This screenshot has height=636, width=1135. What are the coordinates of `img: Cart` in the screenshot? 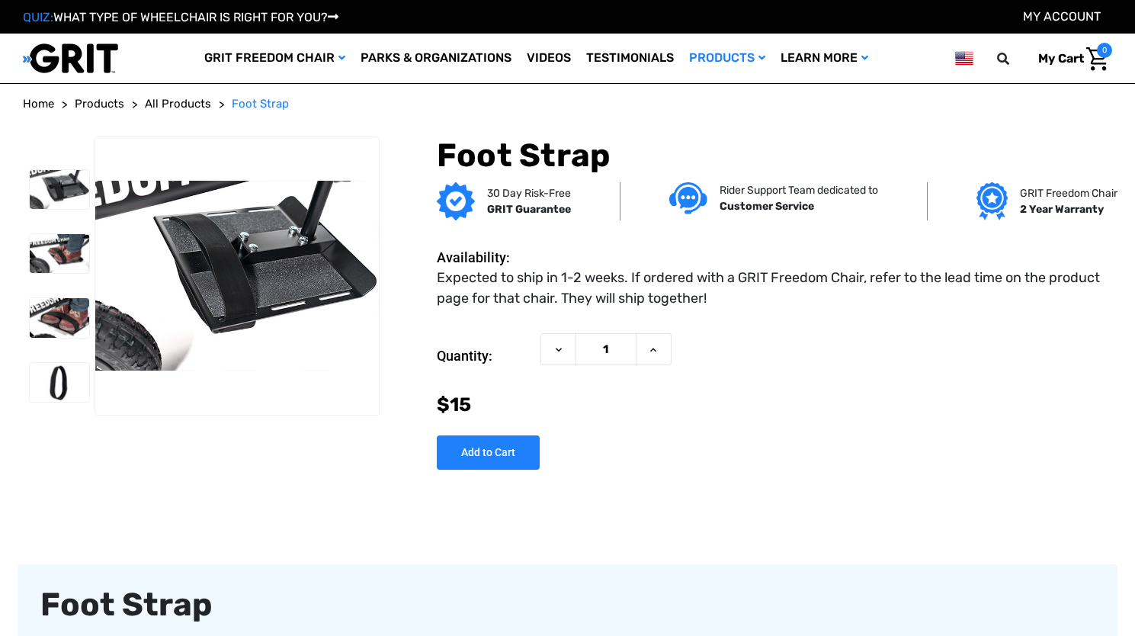 It's located at (1097, 59).